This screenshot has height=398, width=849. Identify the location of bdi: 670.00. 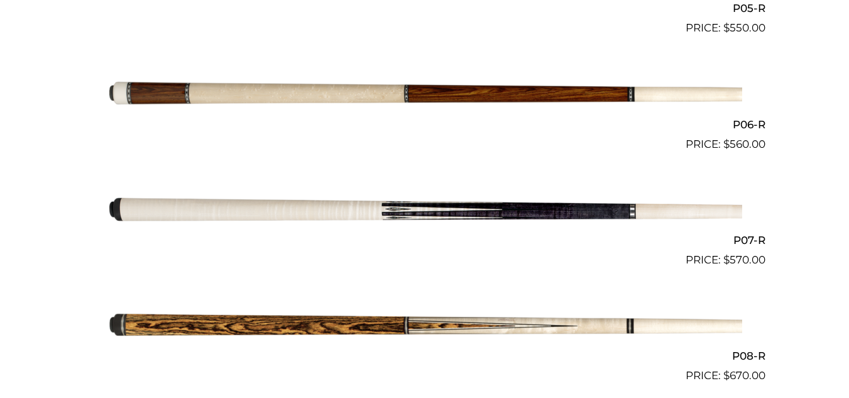
(744, 375).